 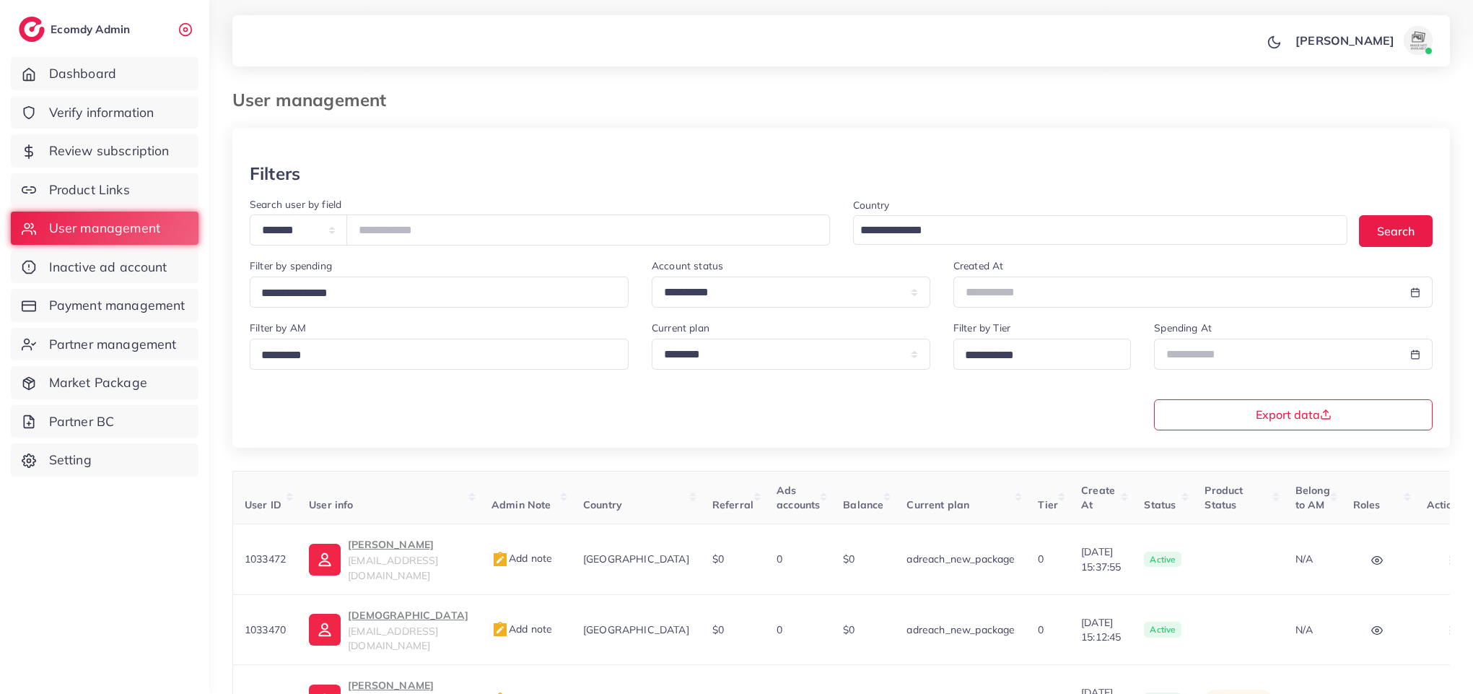 What do you see at coordinates (1293, 414) in the screenshot?
I see `button: Export data` at bounding box center [1293, 414].